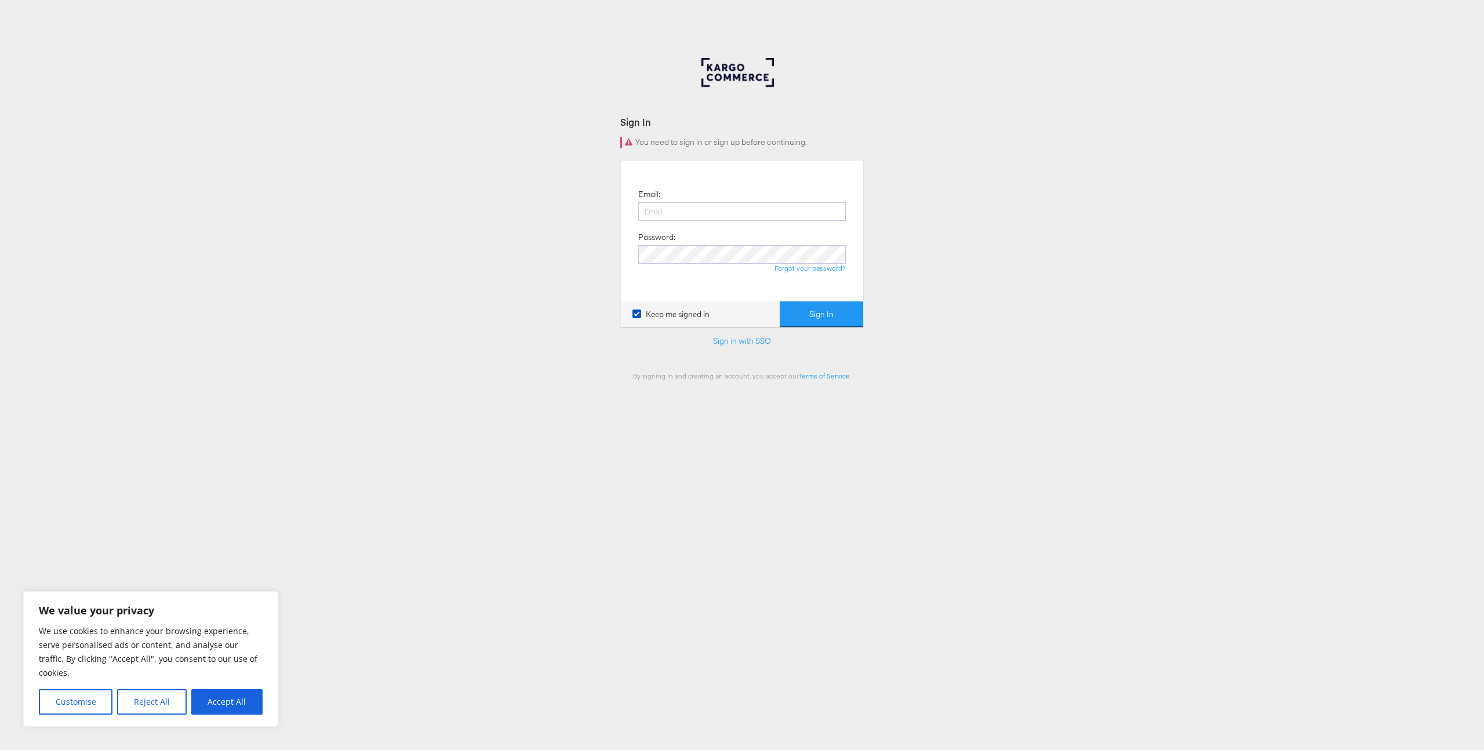 The height and width of the screenshot is (750, 1484). What do you see at coordinates (742, 122) in the screenshot?
I see `div: Sign In` at bounding box center [742, 122].